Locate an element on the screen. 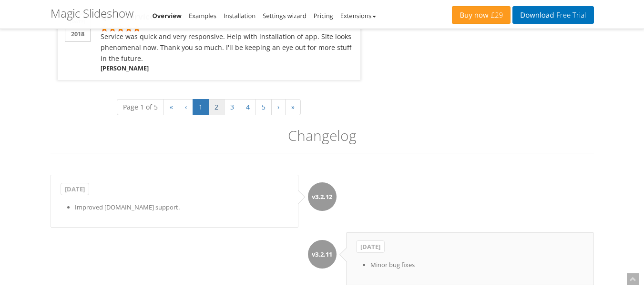 The height and width of the screenshot is (289, 644). h1: Magic Slideshow is located at coordinates (92, 13).